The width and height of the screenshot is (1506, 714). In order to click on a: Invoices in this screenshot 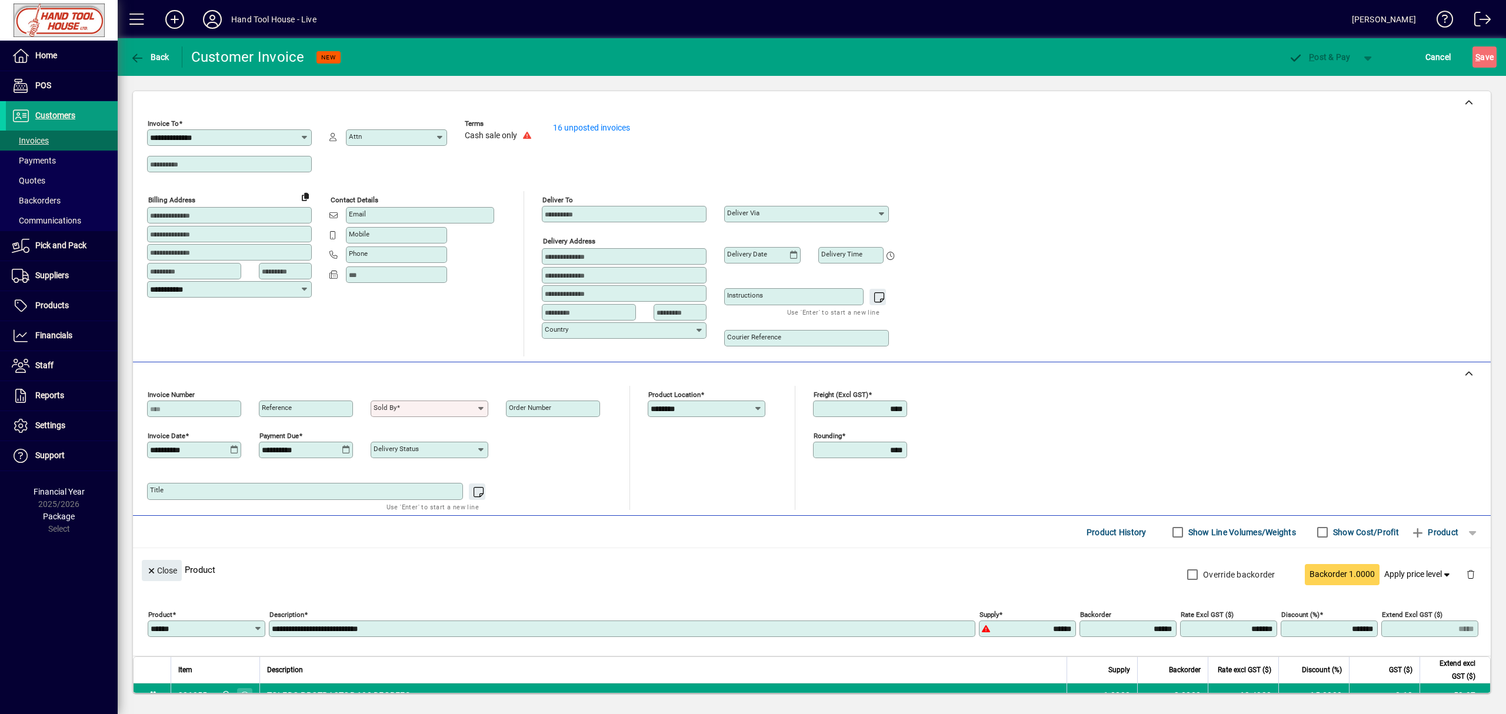, I will do `click(62, 141)`.